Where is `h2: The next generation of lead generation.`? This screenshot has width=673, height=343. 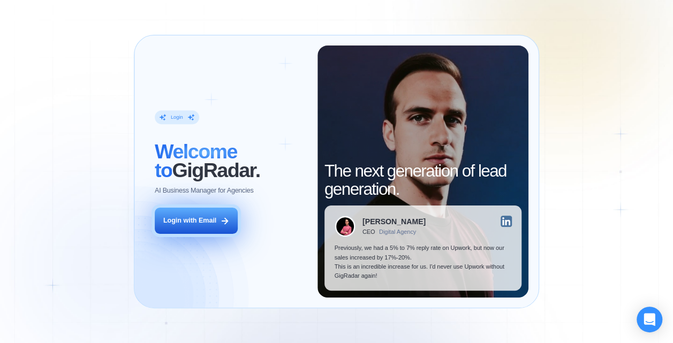
h2: The next generation of lead generation. is located at coordinates (423, 180).